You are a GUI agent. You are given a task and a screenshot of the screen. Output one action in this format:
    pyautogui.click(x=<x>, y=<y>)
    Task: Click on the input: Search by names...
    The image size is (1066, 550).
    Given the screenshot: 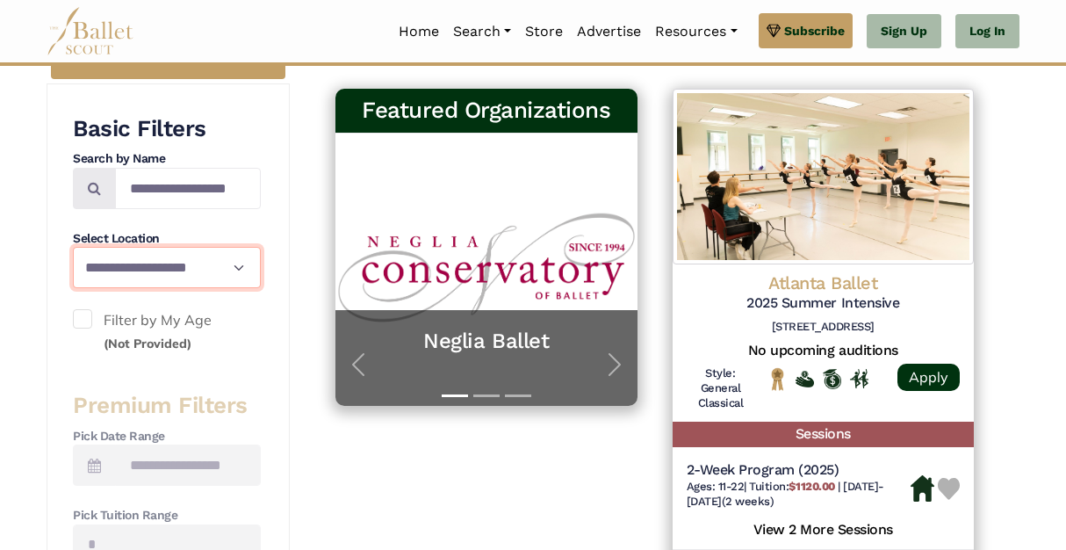 What is the action you would take?
    pyautogui.click(x=188, y=188)
    